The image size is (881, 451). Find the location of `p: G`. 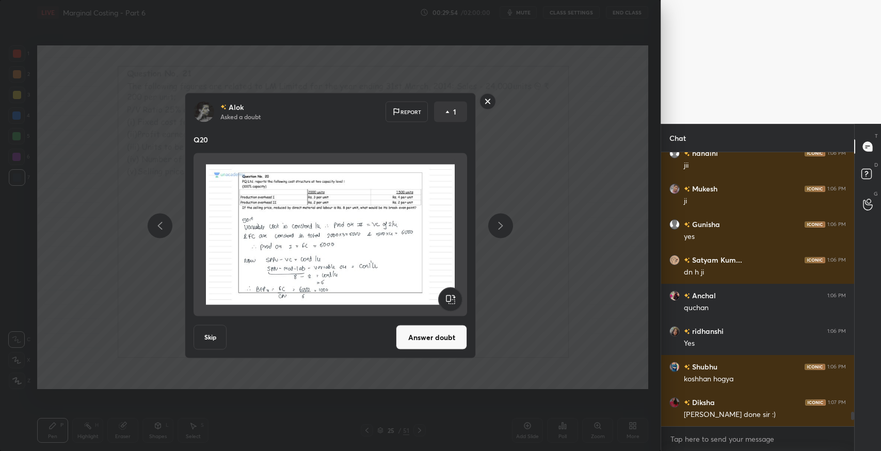

p: G is located at coordinates (875, 193).